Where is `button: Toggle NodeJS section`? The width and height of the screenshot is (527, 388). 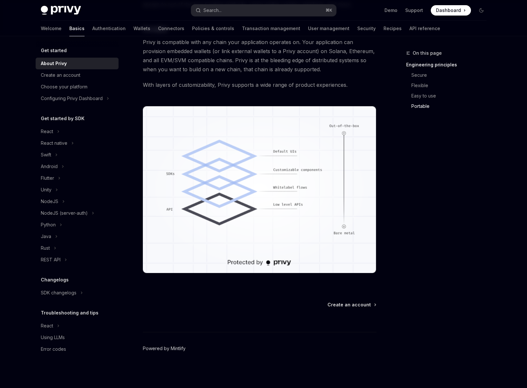 button: Toggle NodeJS section is located at coordinates (77, 202).